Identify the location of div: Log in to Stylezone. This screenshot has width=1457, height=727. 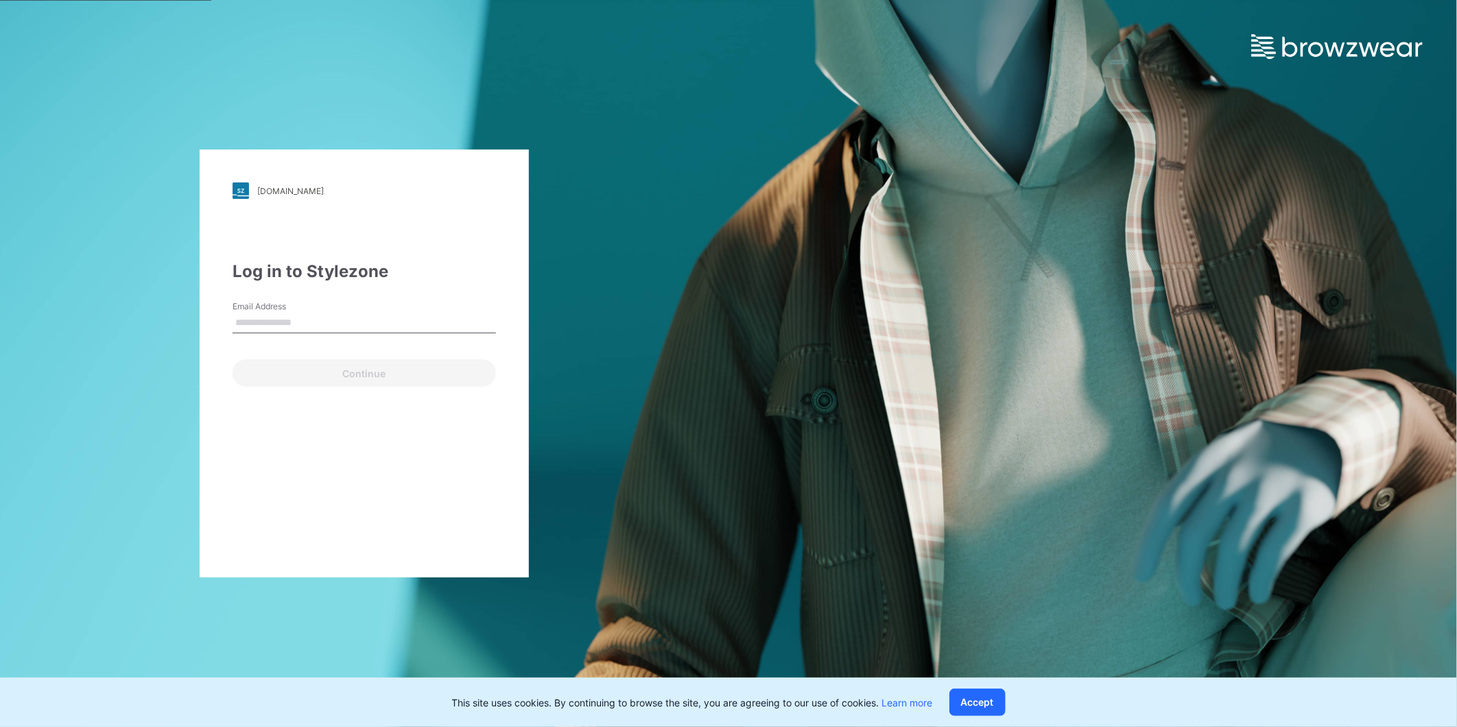
(364, 272).